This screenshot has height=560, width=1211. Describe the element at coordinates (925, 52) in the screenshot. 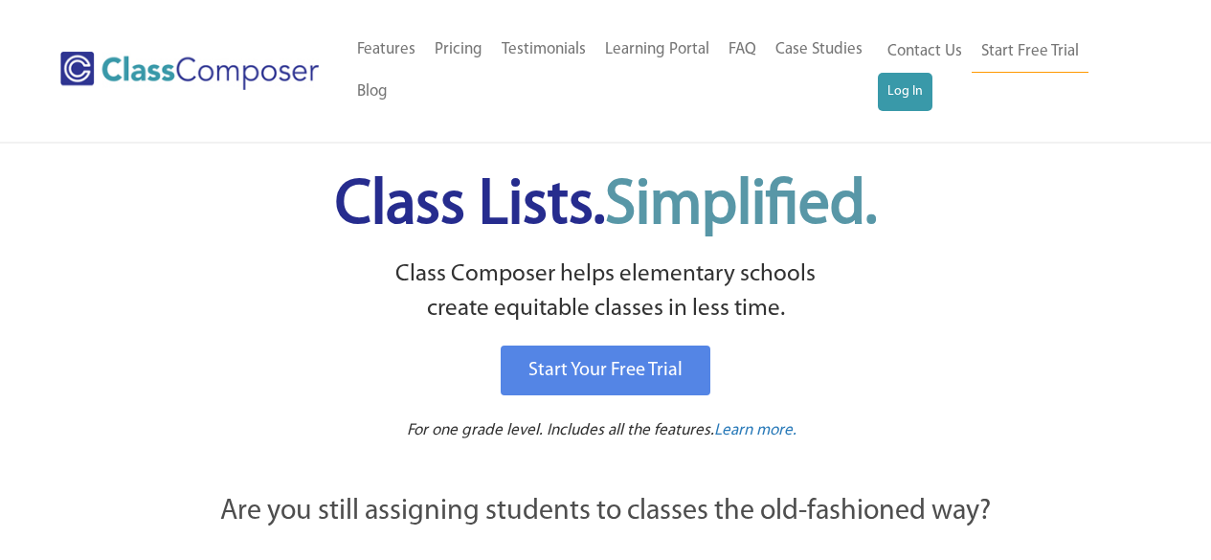

I see `a: Contact Us` at that location.